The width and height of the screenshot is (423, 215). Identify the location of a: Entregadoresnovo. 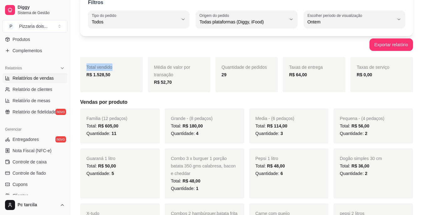
(35, 140).